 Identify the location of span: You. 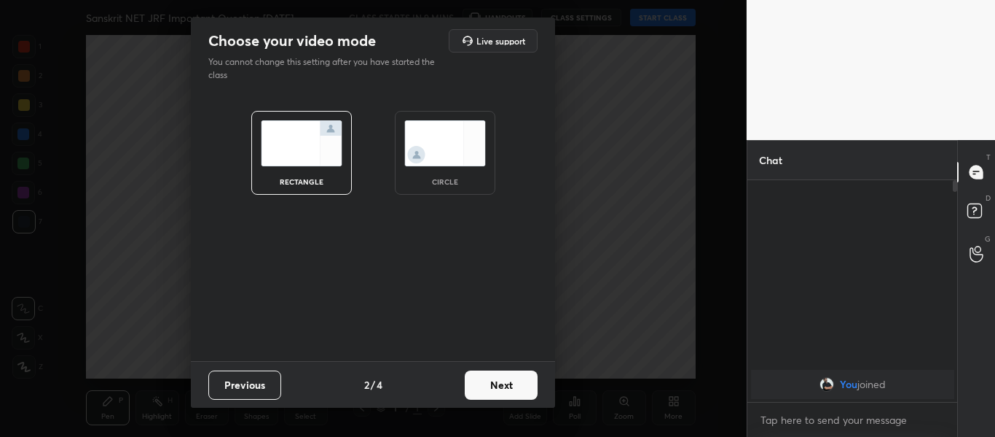
(849, 384).